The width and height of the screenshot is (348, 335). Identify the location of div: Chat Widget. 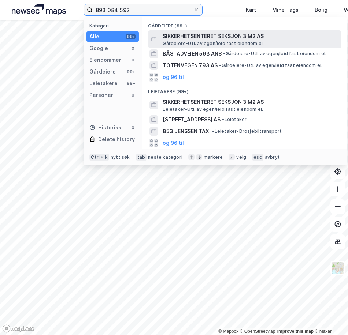
(329, 318).